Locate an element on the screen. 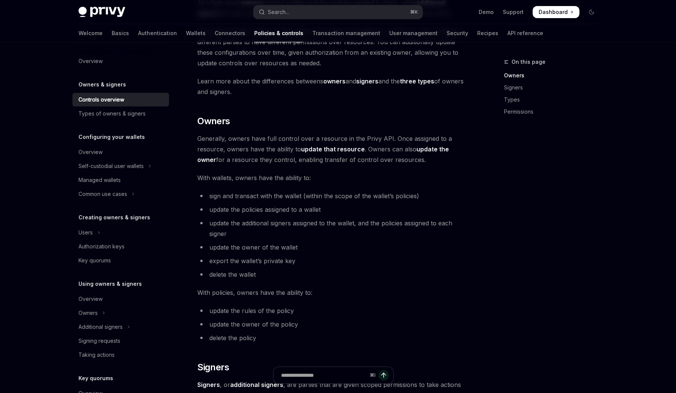 The image size is (676, 393). a: Connectors is located at coordinates (230, 33).